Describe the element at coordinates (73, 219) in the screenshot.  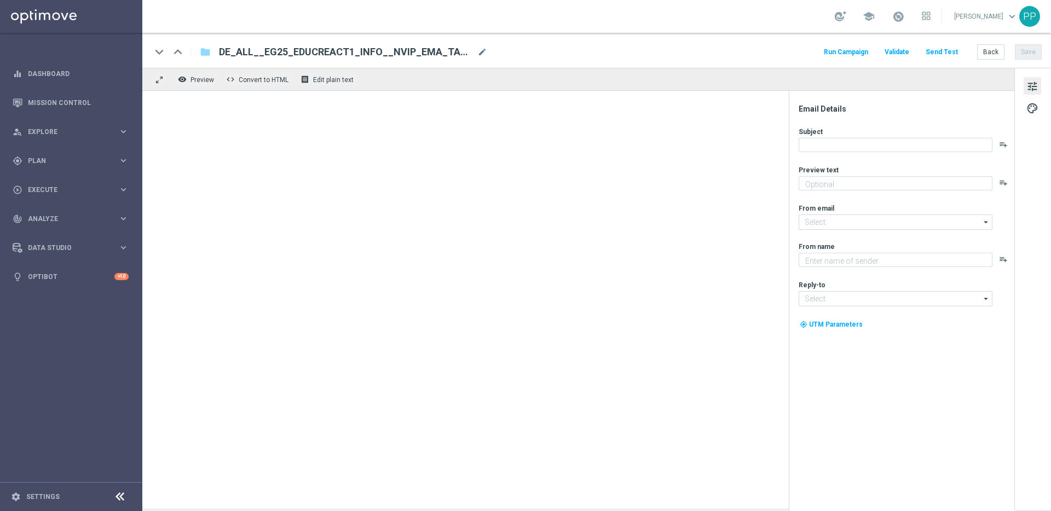
I see `span: Analyze` at that location.